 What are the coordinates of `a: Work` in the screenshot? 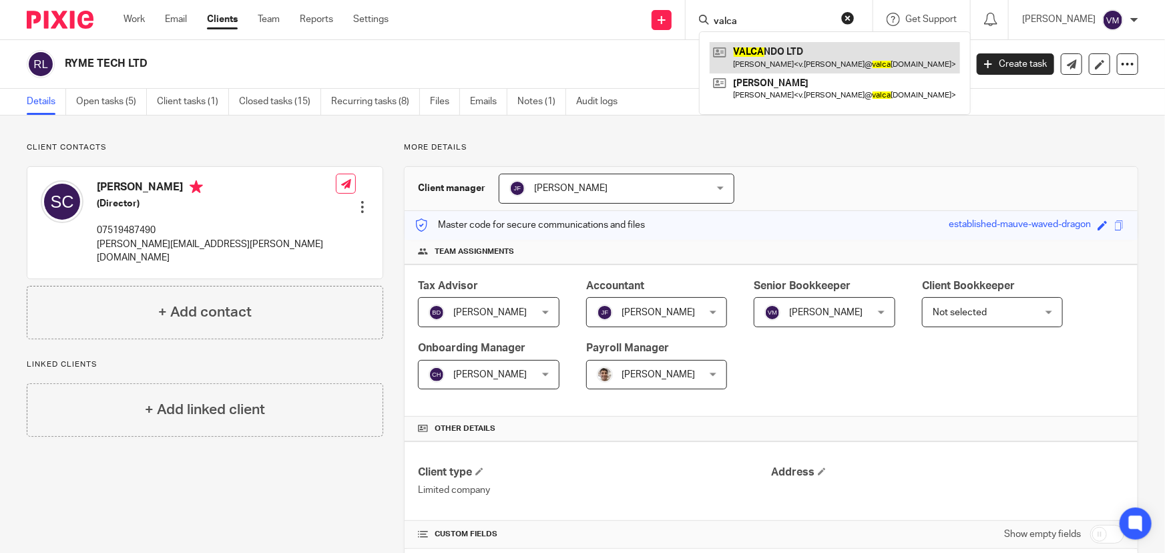 It's located at (134, 19).